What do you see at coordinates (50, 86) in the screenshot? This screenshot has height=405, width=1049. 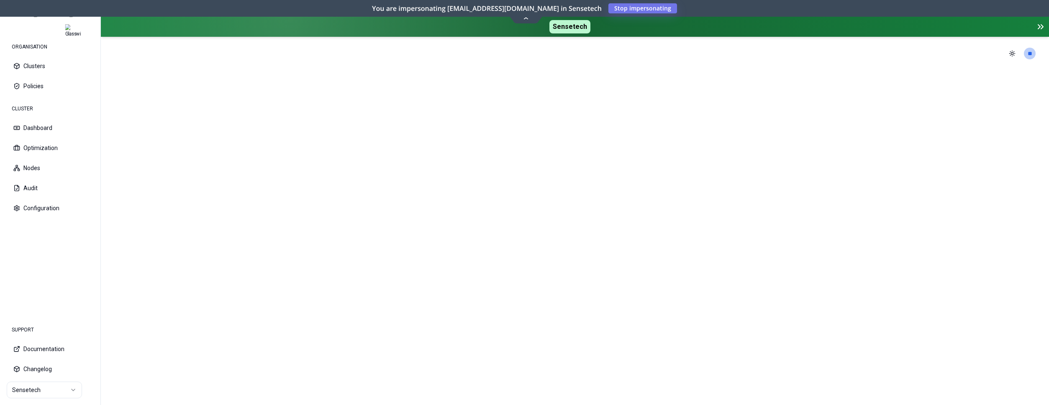 I see `button: Policies` at bounding box center [50, 86].